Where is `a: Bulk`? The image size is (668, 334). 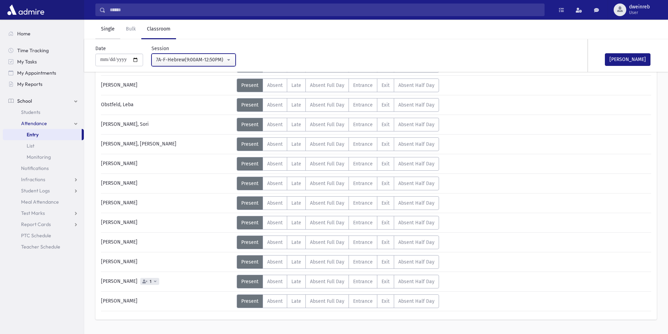 a: Bulk is located at coordinates (131, 29).